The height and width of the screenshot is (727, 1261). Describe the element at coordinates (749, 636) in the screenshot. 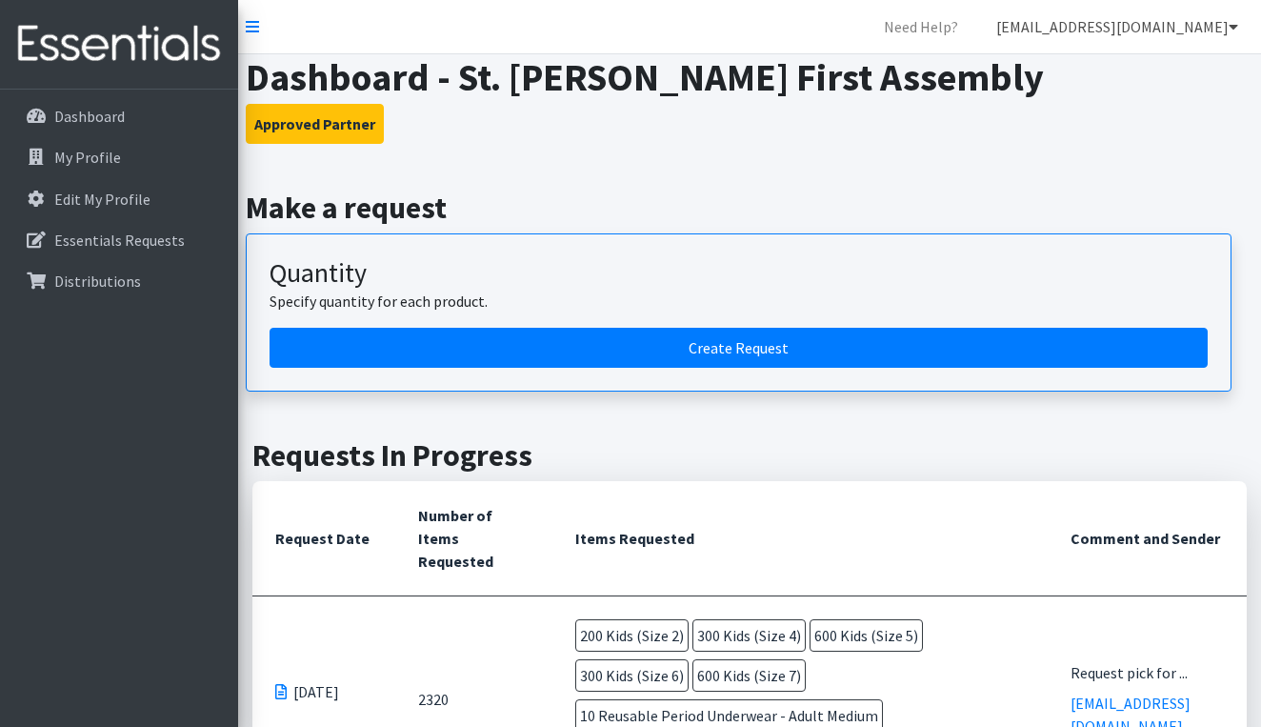

I see `span: 300 Kids (Size 4)` at that location.